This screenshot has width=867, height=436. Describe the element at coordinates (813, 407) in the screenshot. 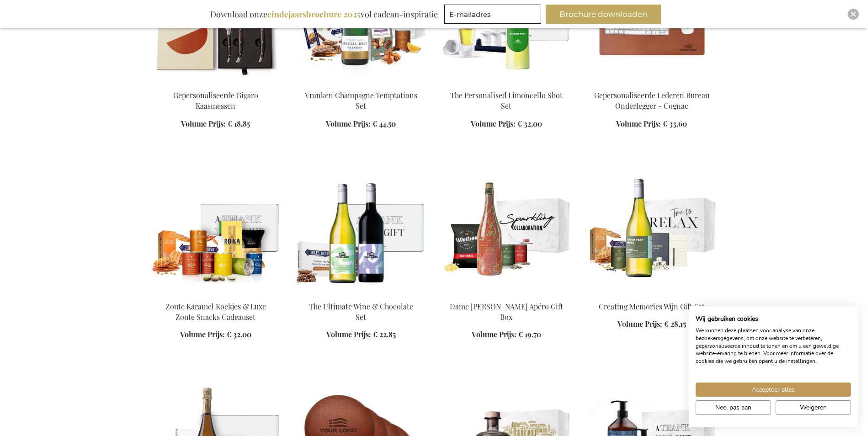

I see `button: Alle cookies weigeren` at that location.